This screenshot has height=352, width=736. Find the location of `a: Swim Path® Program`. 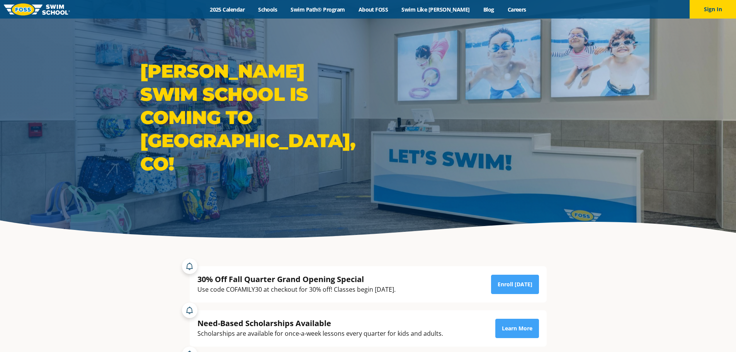

a: Swim Path® Program is located at coordinates (317, 9).